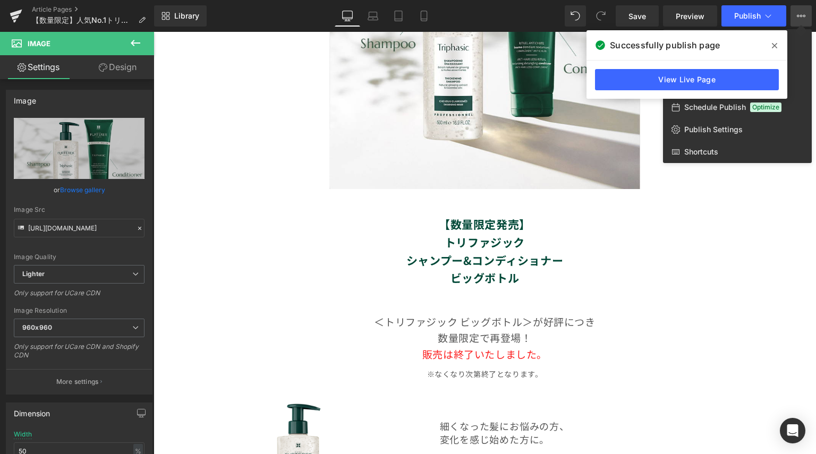  Describe the element at coordinates (32, 411) in the screenshot. I see `div: Dimension` at that location.